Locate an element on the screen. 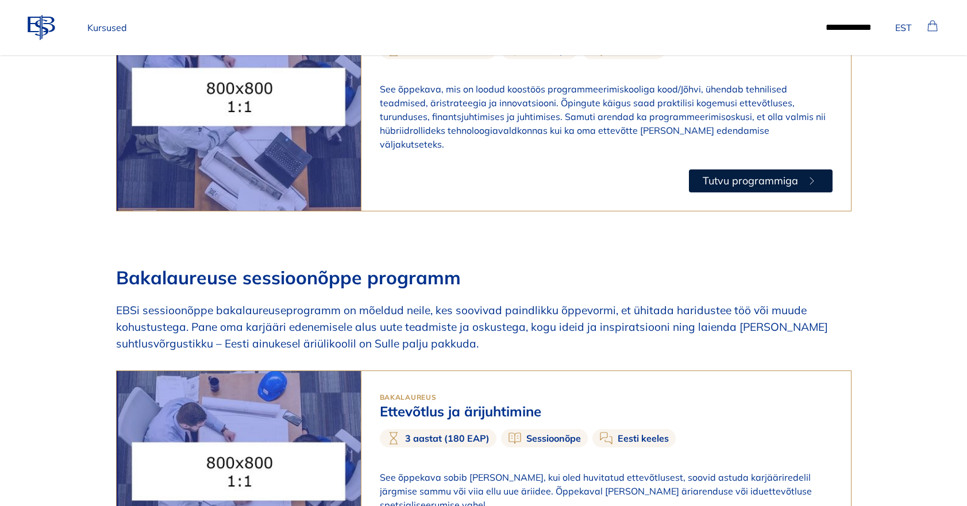  button: EST is located at coordinates (903, 28).